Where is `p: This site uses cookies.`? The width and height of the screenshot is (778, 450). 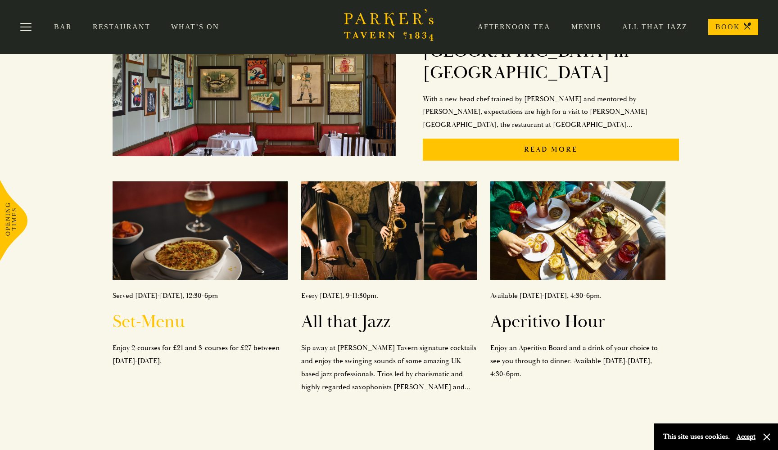
p: This site uses cookies. is located at coordinates (696, 437).